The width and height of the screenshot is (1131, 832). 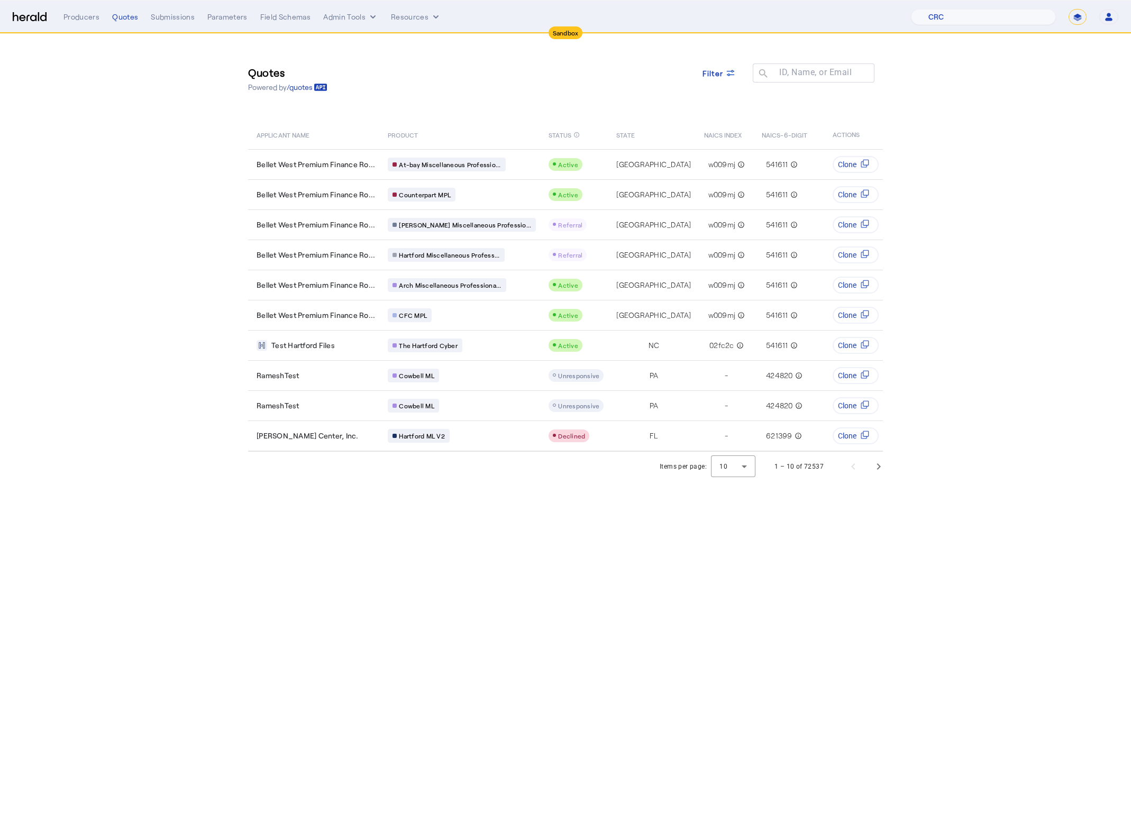 What do you see at coordinates (683, 467) in the screenshot?
I see `div: Items per page:` at bounding box center [683, 467].